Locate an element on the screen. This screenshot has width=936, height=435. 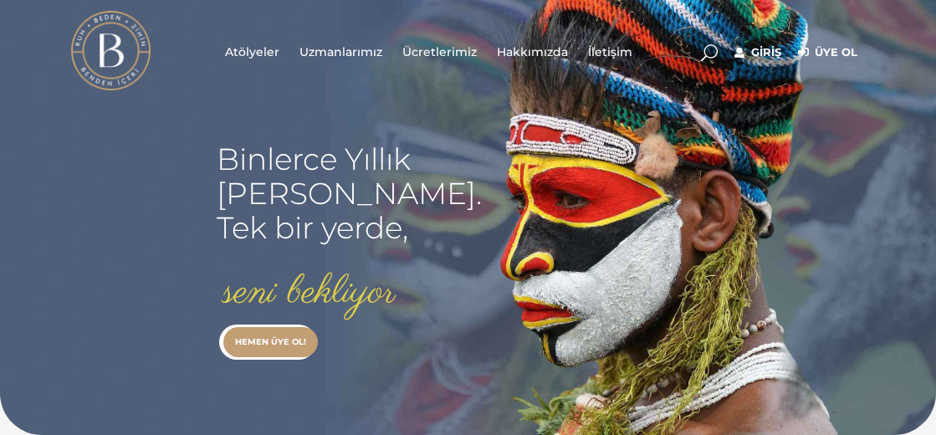
a: İletişim is located at coordinates (610, 52).